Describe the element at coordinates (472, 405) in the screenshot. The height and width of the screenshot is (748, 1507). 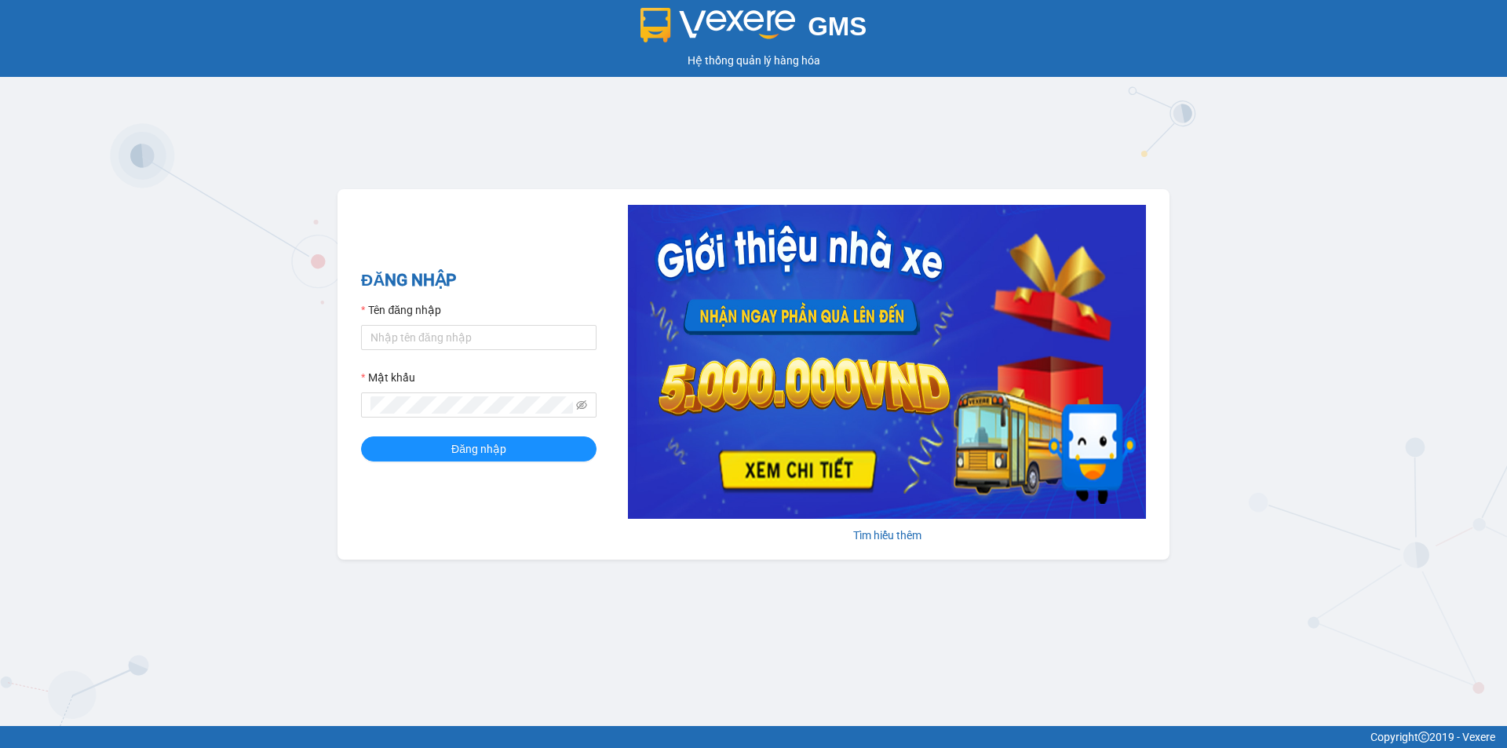
I see `input: Mật khẩu` at that location.